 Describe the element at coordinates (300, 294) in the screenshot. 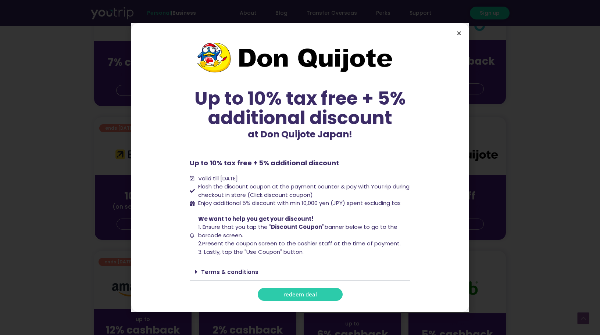

I see `span: redeem deal` at that location.